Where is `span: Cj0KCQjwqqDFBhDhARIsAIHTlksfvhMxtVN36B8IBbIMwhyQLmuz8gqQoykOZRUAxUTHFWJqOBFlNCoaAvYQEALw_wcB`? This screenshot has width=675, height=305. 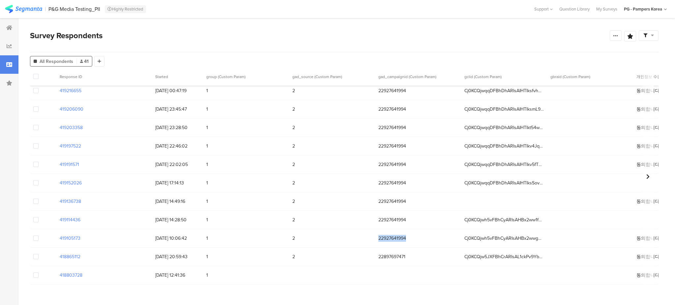
span: Cj0KCQjwqqDFBhDhARIsAIHTlksfvhMxtVN36B8IBbIMwhyQLmuz8gqQoykOZRUAxUTHFWJqOBFlNCoaAvYQEALw_wcB is located at coordinates (504, 91).